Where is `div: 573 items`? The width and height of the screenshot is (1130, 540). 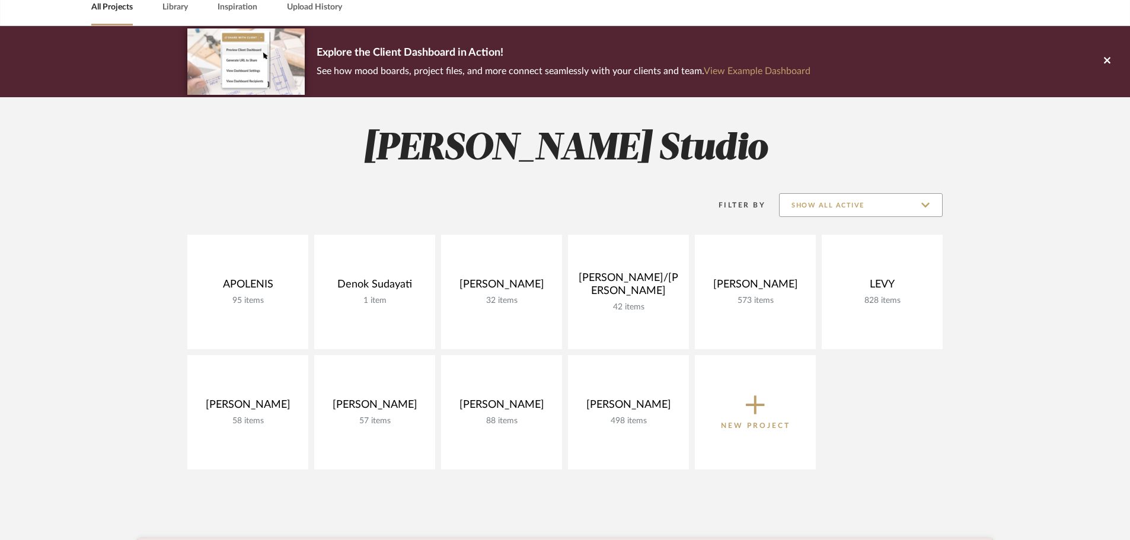 div: 573 items is located at coordinates (755, 301).